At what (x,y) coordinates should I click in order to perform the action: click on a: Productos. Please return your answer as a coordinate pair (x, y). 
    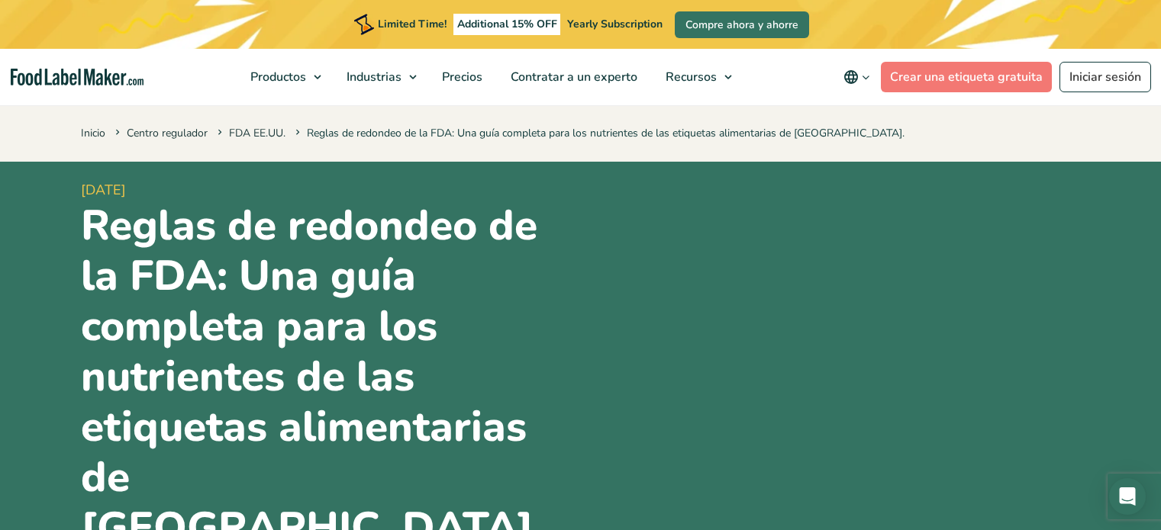
    Looking at the image, I should click on (282, 77).